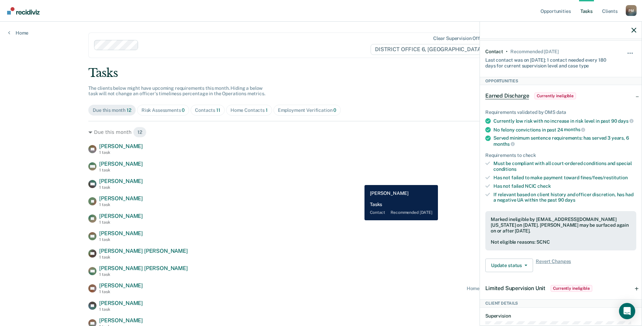  What do you see at coordinates (565, 141) in the screenshot?
I see `div: Served minimum sentence requirements: has served 3 years, 6` at bounding box center [565, 141].